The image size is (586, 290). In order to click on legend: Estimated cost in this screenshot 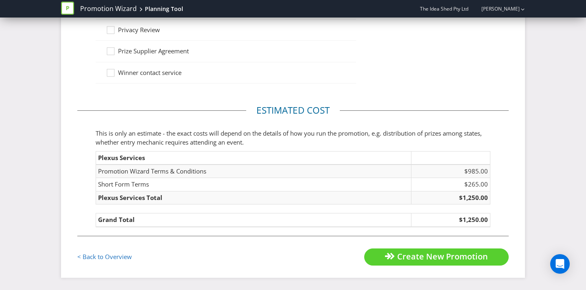, I will do `click(293, 110)`.